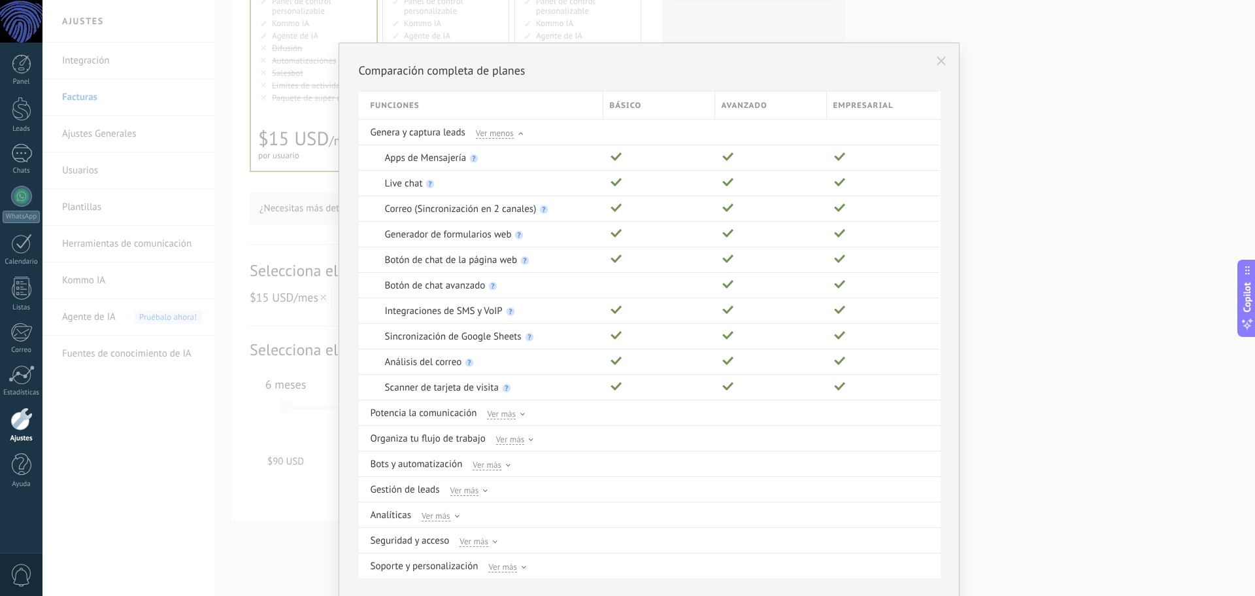 This screenshot has width=1255, height=596. What do you see at coordinates (483, 105) in the screenshot?
I see `p: Funciones` at bounding box center [483, 105].